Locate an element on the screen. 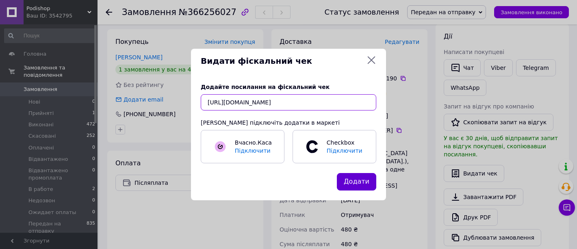 This screenshot has height=249, width=577. a: Вчасно.КасаПідключити is located at coordinates (242, 147).